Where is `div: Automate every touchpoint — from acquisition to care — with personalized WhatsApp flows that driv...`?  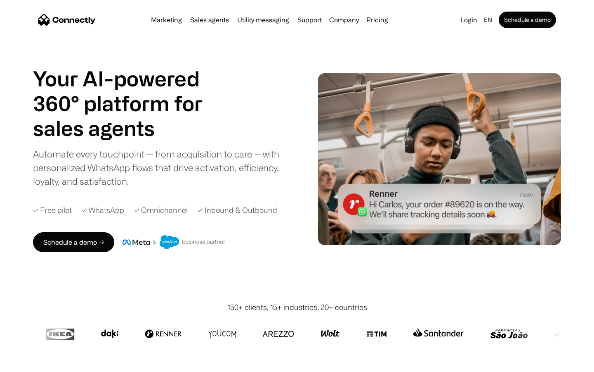
div: Automate every touchpoint — from acquisition to care — with personalized WhatsApp flows that driv... is located at coordinates (163, 167).